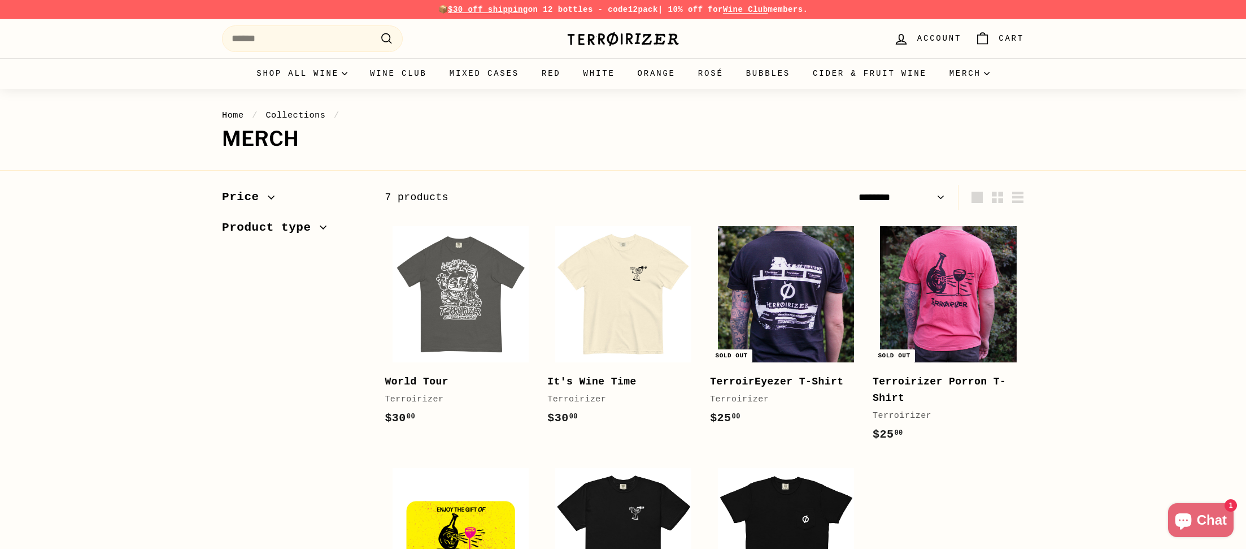 Image resolution: width=1246 pixels, height=549 pixels. What do you see at coordinates (302, 73) in the screenshot?
I see `summary: Shop all wine` at bounding box center [302, 73].